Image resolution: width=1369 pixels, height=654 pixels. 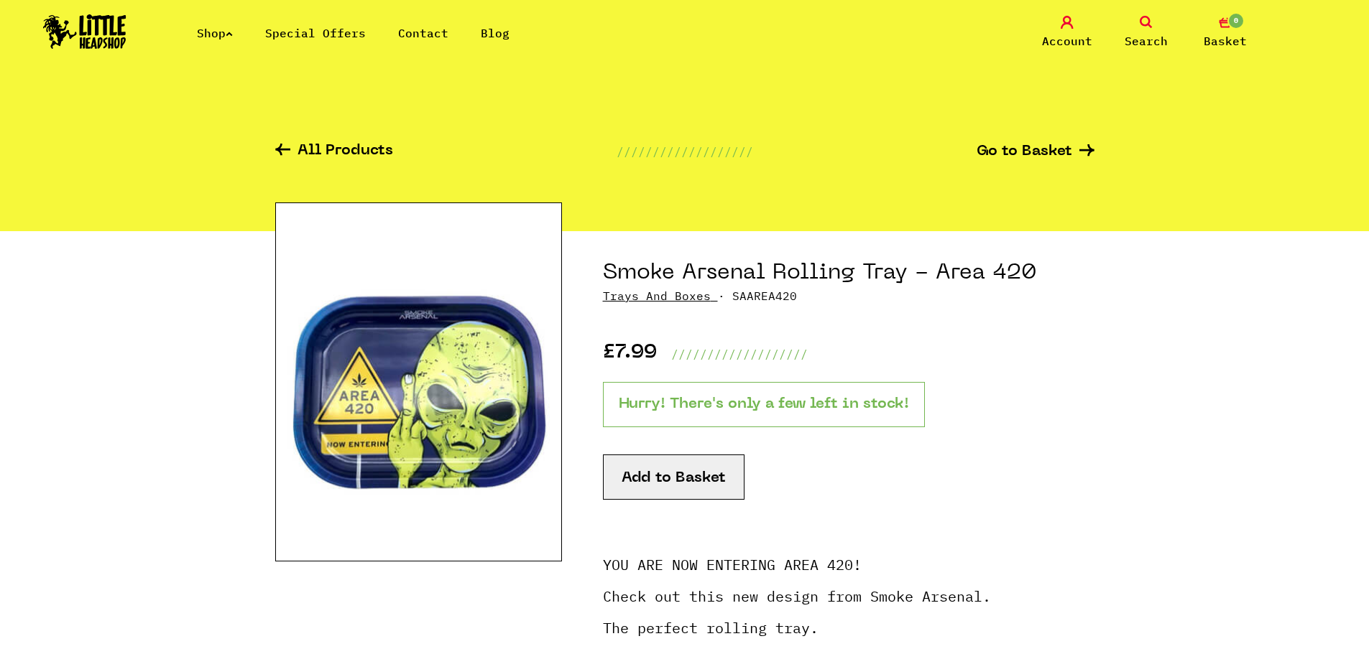 I want to click on span: Basket, so click(x=1225, y=41).